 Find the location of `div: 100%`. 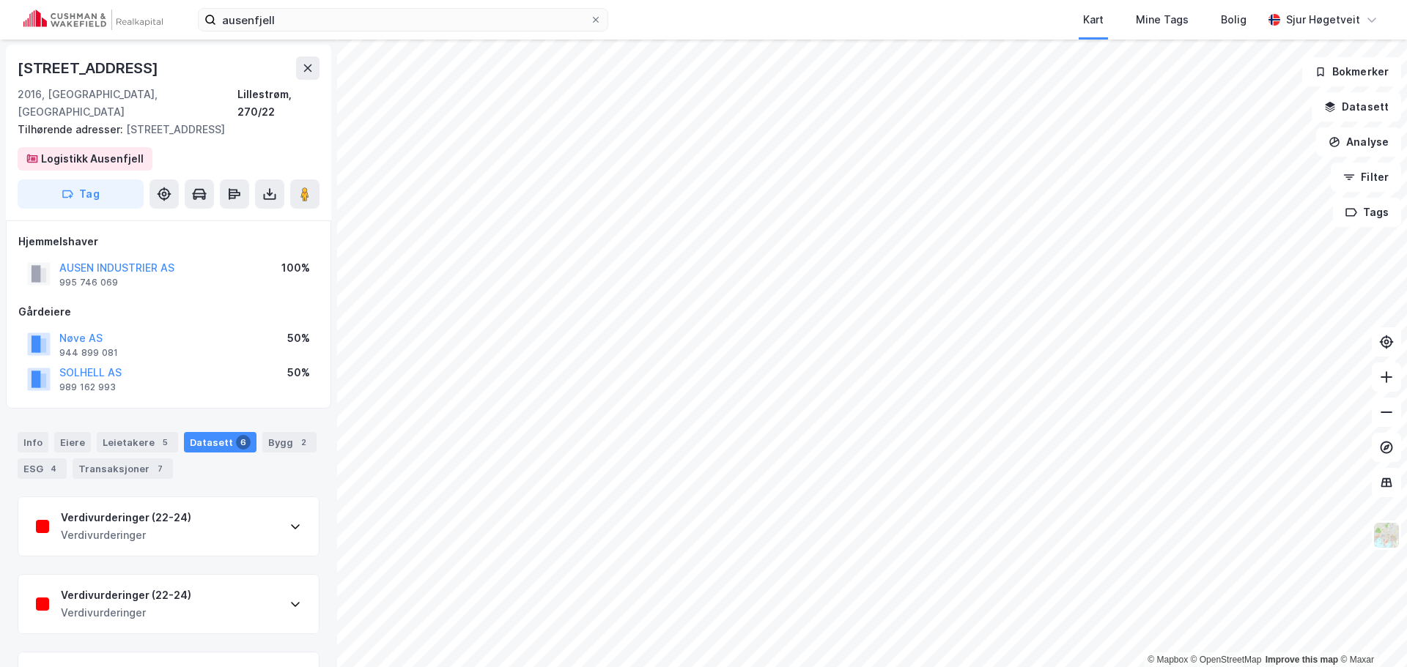

div: 100% is located at coordinates (295, 268).